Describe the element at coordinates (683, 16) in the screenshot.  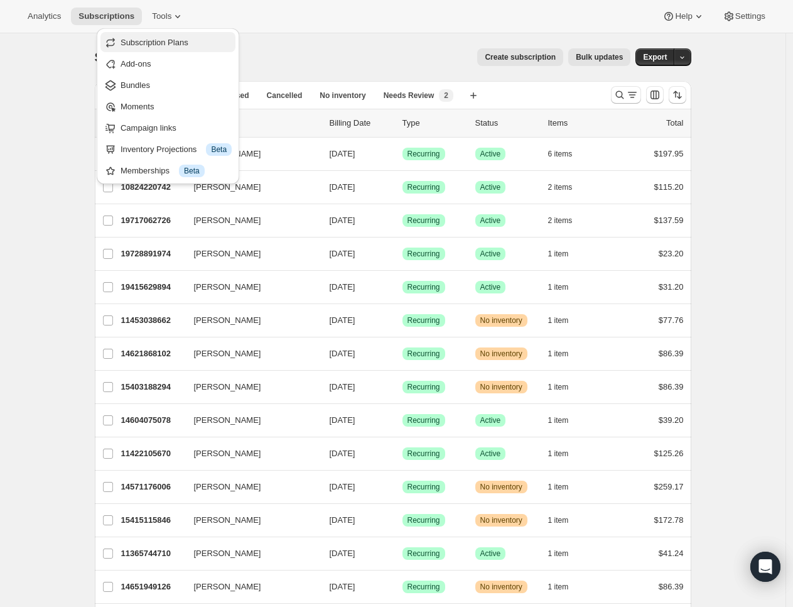
I see `button: Help` at that location.